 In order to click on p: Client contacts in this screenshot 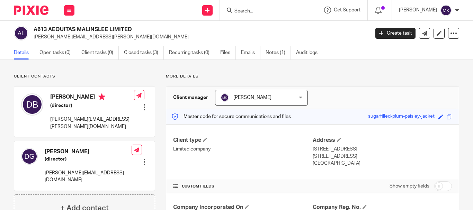, I will do `click(84, 76)`.